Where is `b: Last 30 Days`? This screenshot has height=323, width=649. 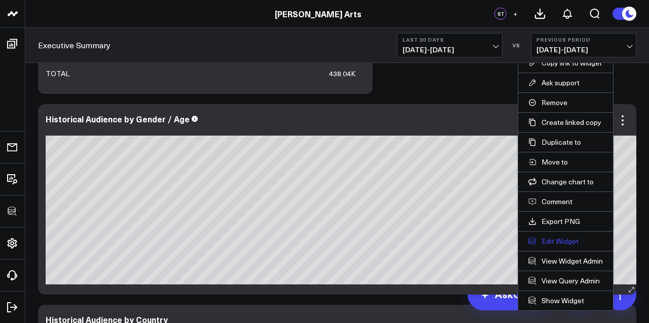
b: Last 30 Days is located at coordinates (450, 40).